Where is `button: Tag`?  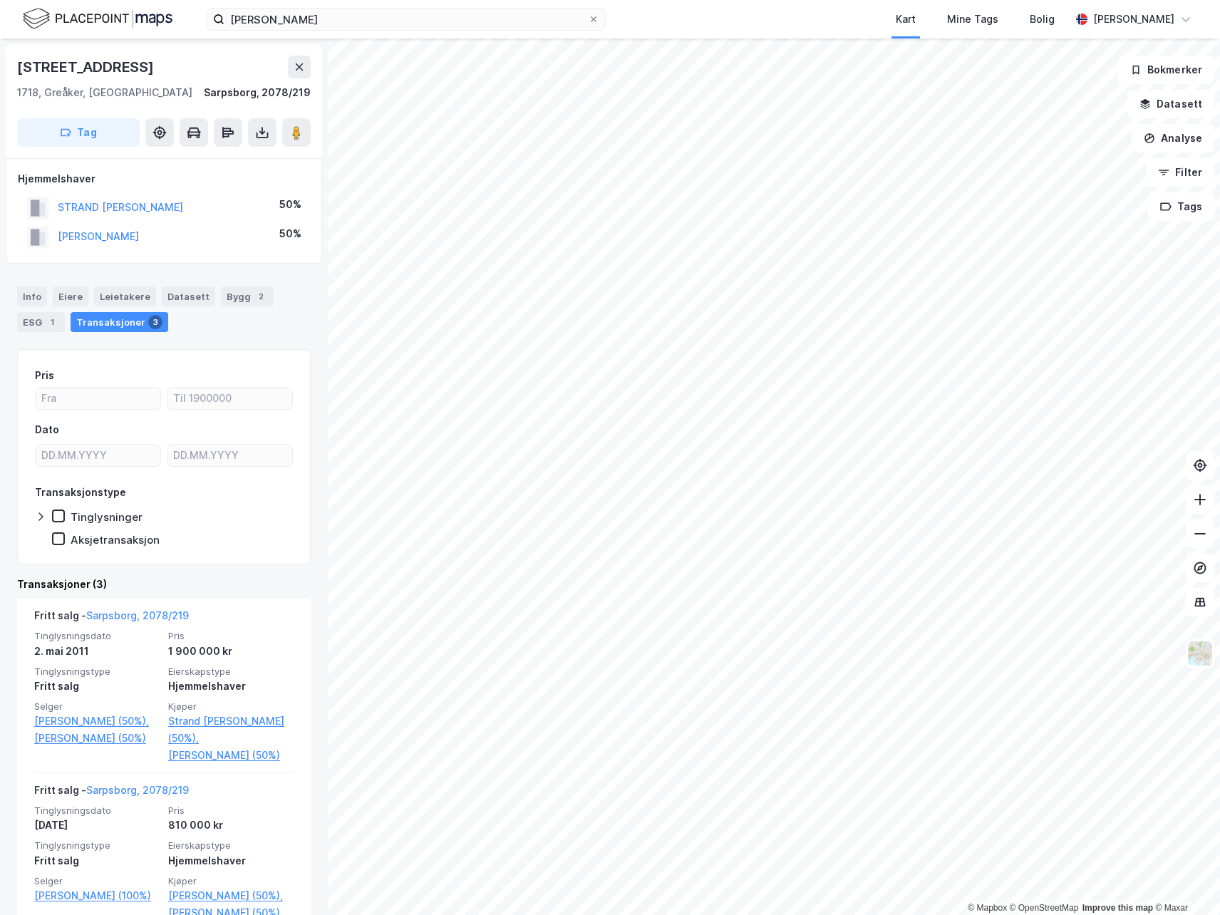 button: Tag is located at coordinates (78, 132).